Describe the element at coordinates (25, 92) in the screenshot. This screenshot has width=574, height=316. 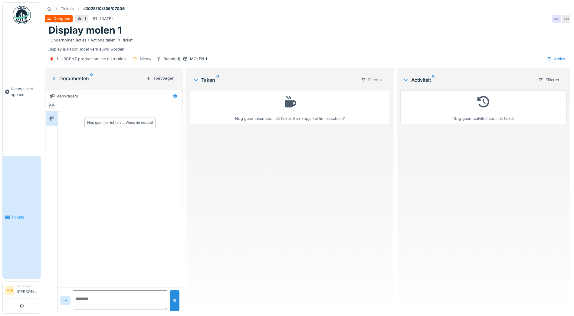
I see `span: Nieuw ticket openen` at that location.